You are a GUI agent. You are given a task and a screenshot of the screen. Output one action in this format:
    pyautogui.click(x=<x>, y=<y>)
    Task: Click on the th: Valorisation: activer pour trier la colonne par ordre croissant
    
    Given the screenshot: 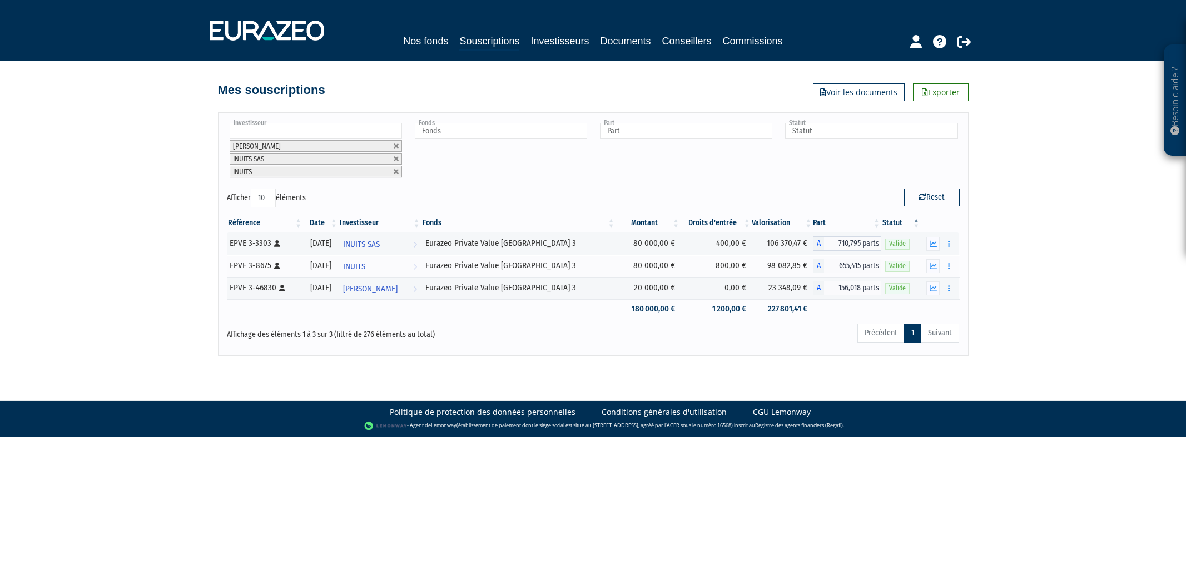 What is the action you would take?
    pyautogui.click(x=783, y=223)
    